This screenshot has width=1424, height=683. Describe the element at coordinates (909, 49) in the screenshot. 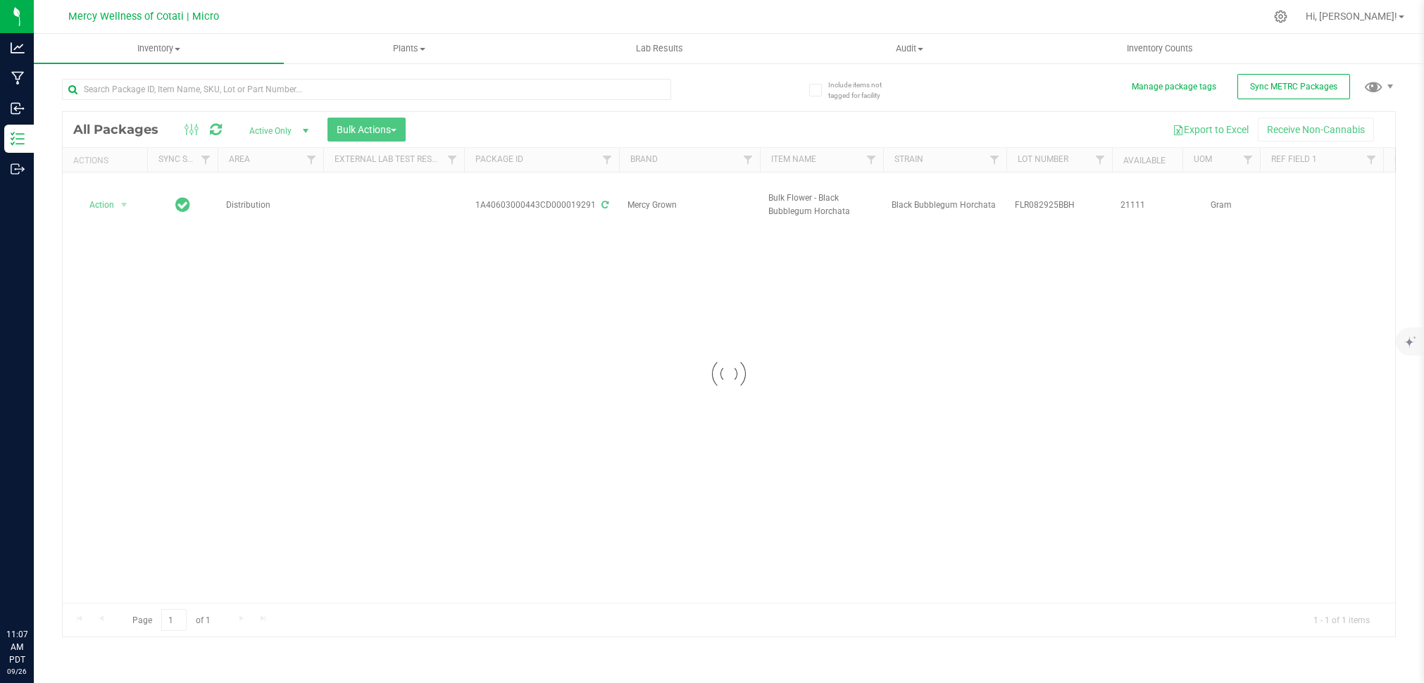

I see `a: Audit` at that location.